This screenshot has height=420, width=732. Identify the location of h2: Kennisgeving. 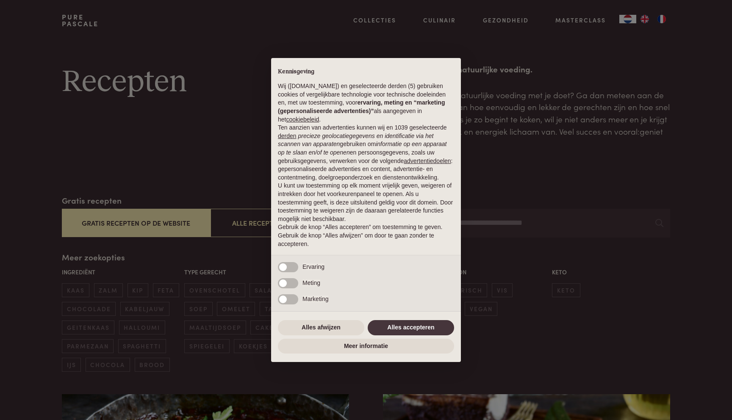
(366, 72).